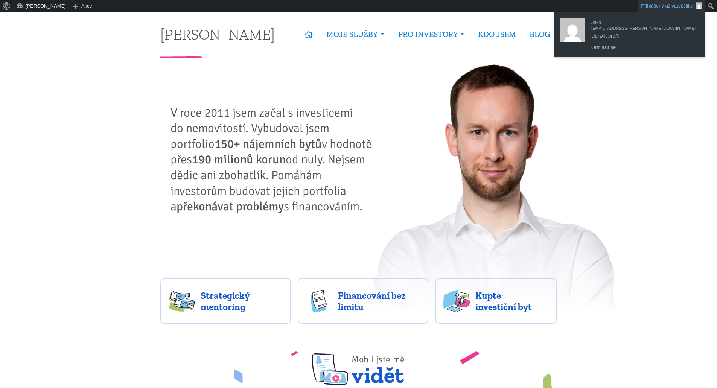 Image resolution: width=717 pixels, height=388 pixels. Describe the element at coordinates (225, 301) in the screenshot. I see `a: Strategický mentoring` at that location.